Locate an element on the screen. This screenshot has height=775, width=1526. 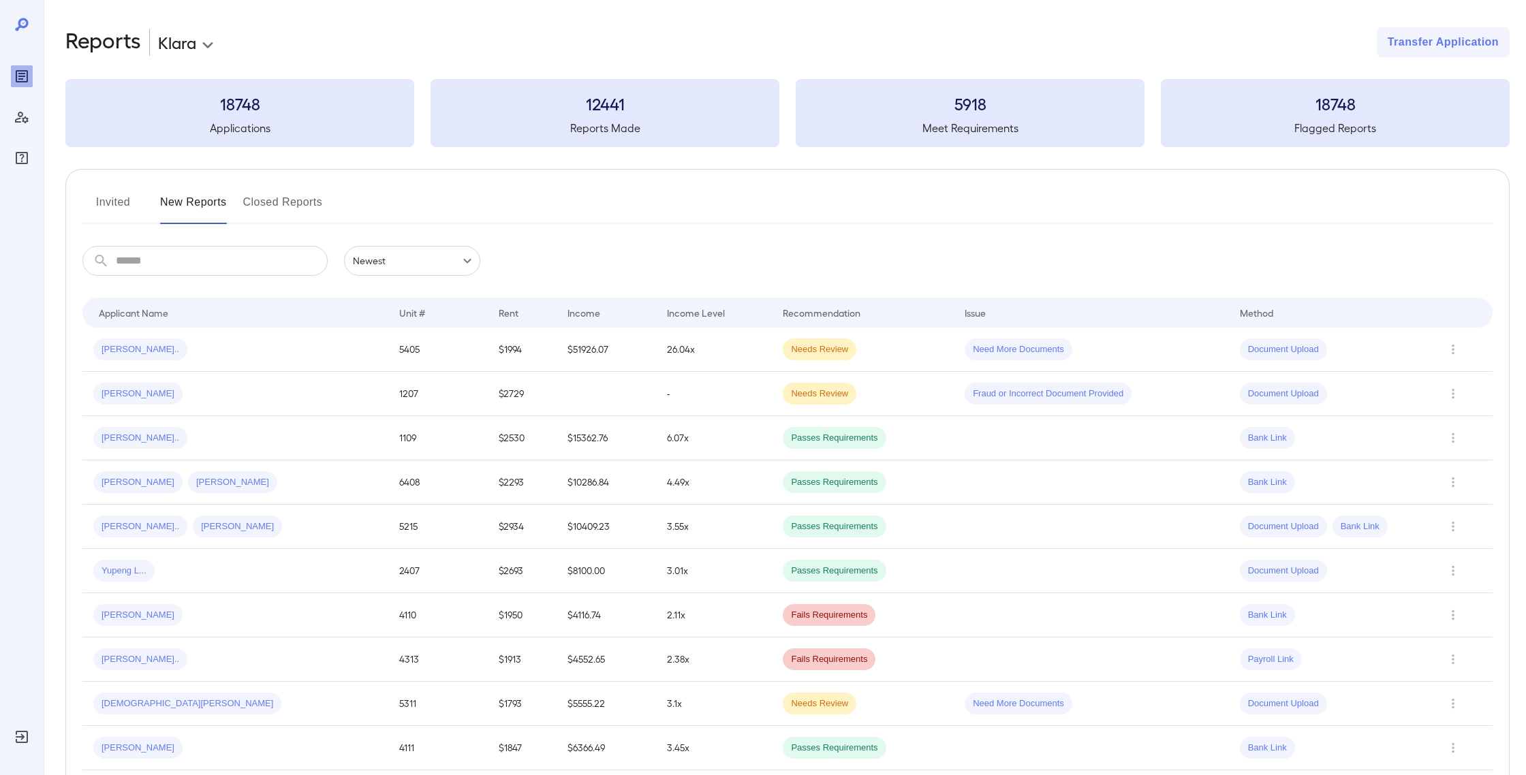
td: $1913 is located at coordinates (522, 659).